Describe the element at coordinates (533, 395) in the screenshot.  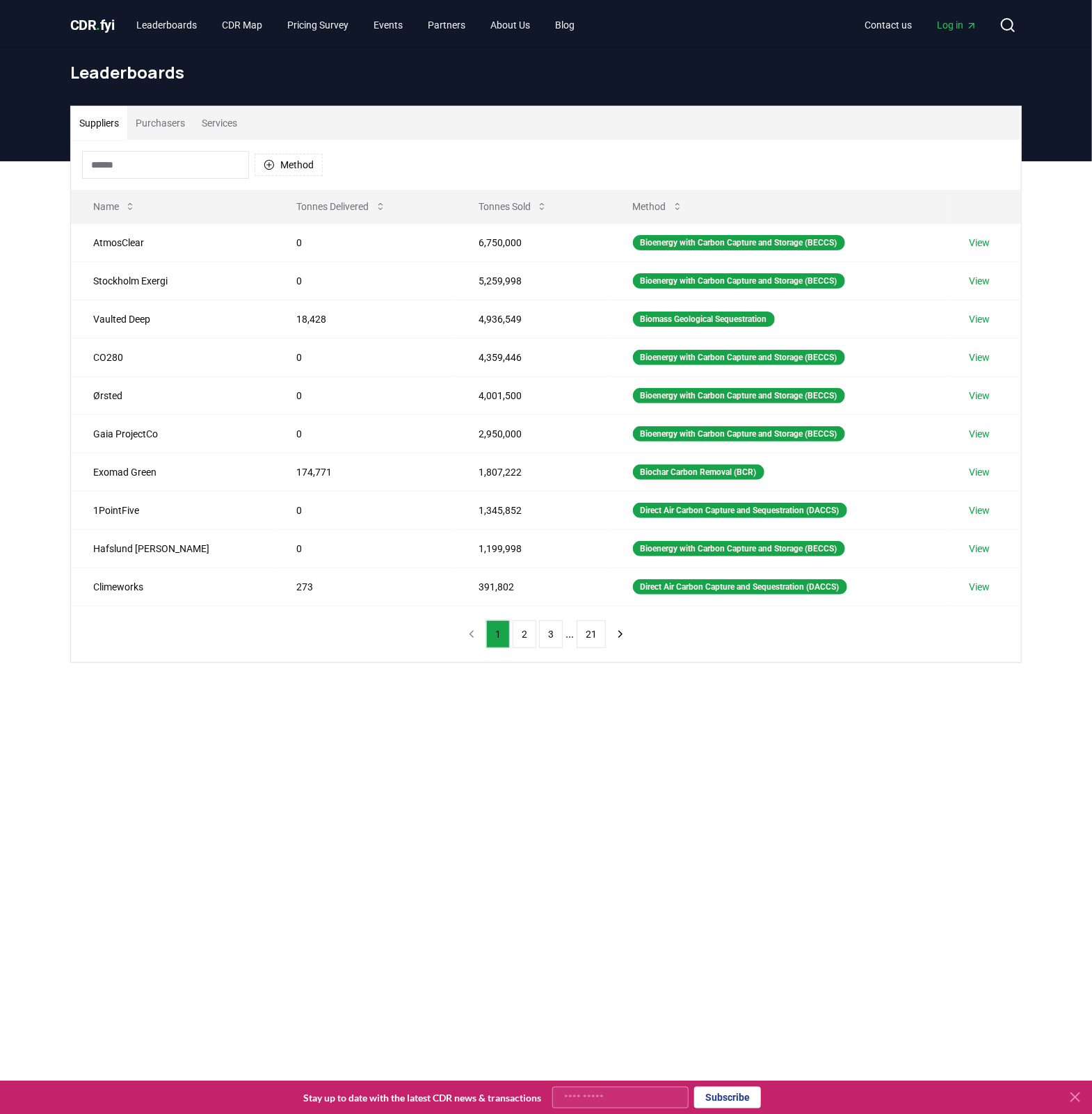
I see `td: 4,001,500` at that location.